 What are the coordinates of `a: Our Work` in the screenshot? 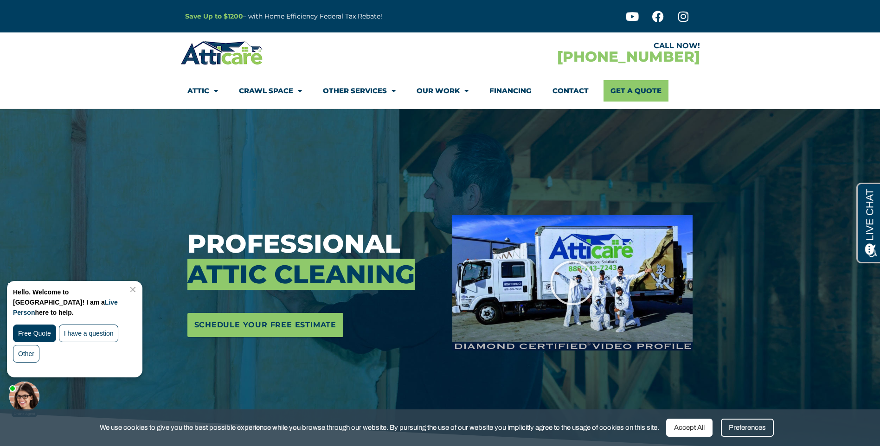 It's located at (442, 91).